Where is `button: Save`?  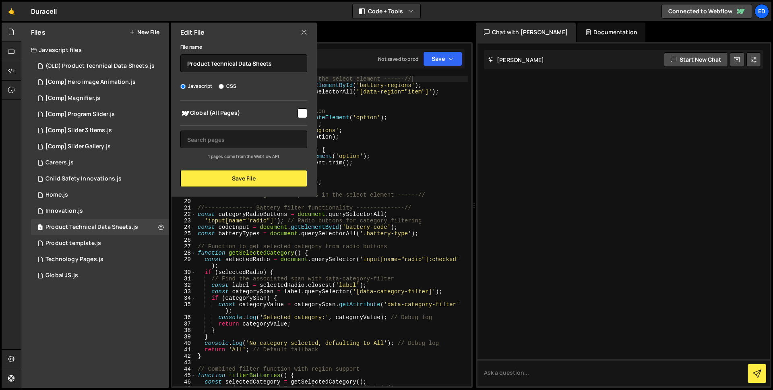 button: Save is located at coordinates (443, 59).